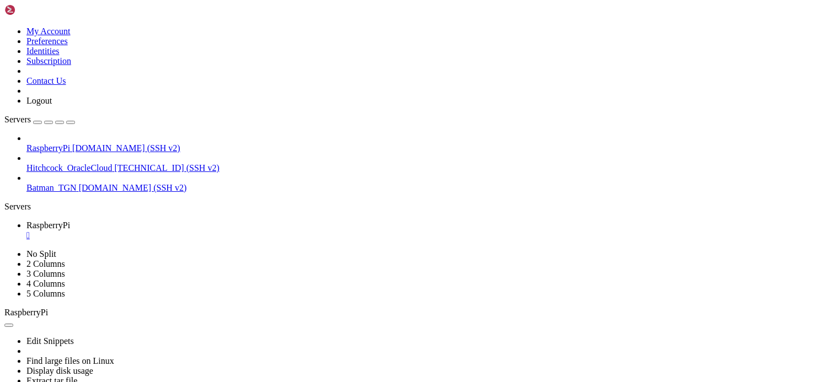 The image size is (834, 382). I want to click on a: Find large files on Linux, so click(70, 361).